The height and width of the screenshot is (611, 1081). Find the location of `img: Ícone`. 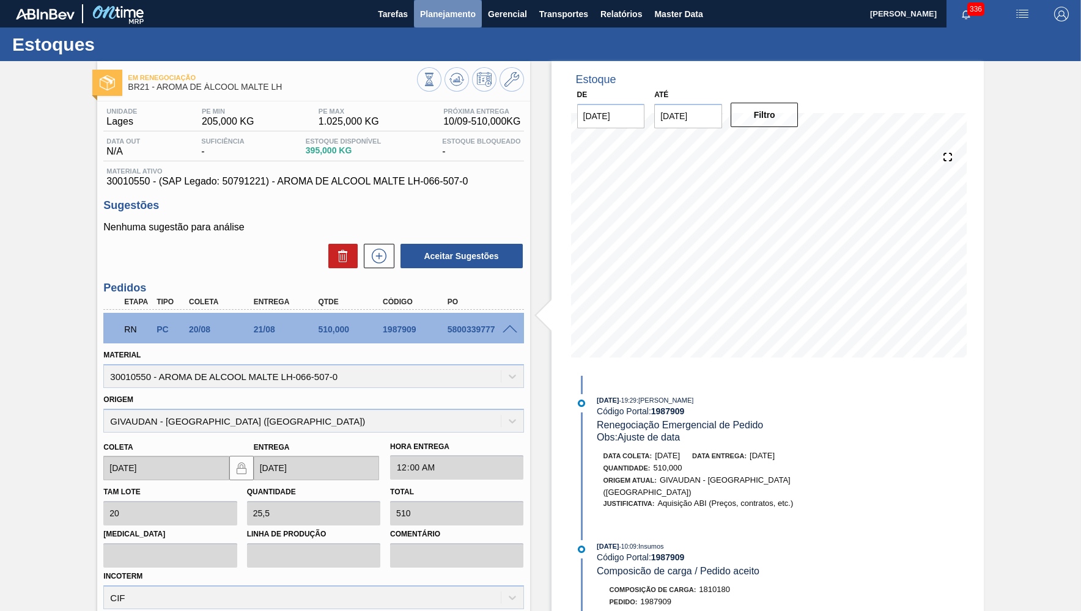

img: Ícone is located at coordinates (107, 83).